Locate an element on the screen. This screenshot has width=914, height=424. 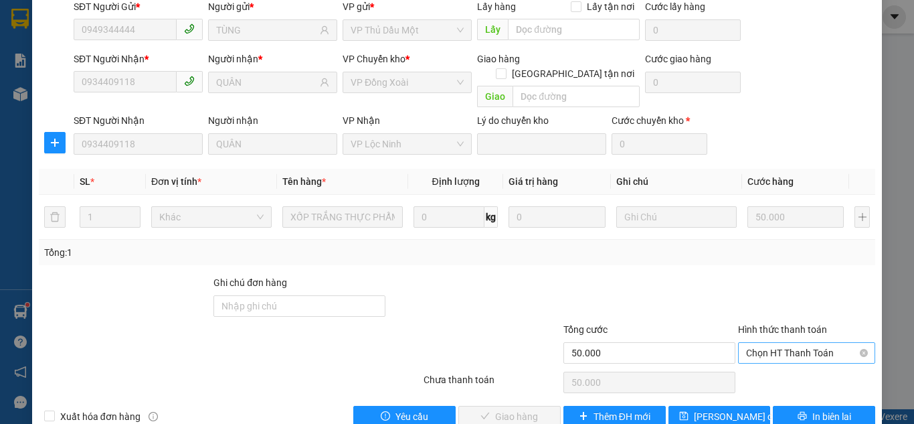
span: In biên lai is located at coordinates (832, 416).